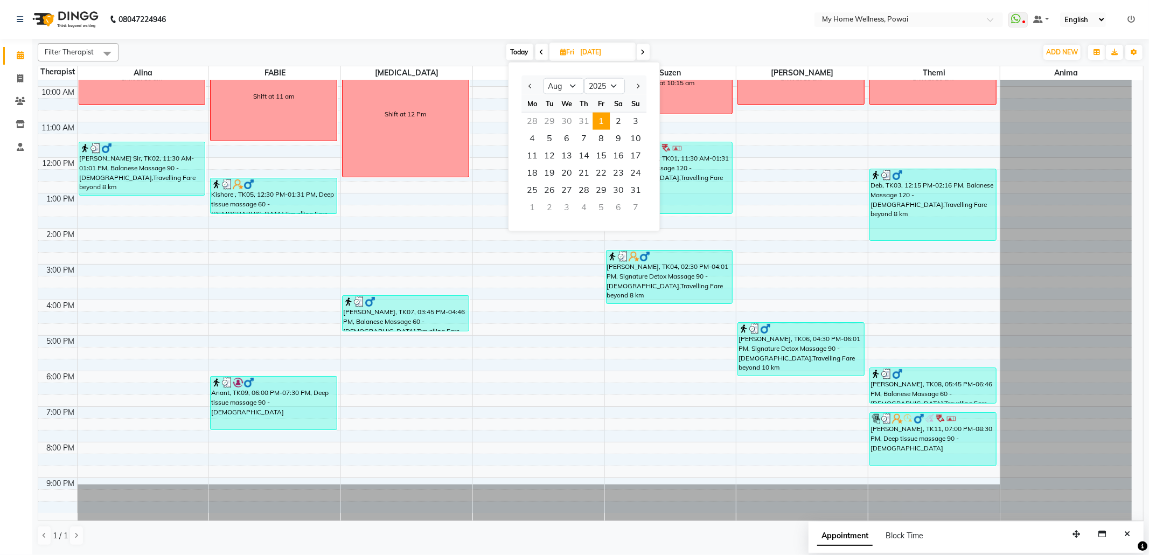 This screenshot has height=555, width=1149. I want to click on span: 16, so click(618, 156).